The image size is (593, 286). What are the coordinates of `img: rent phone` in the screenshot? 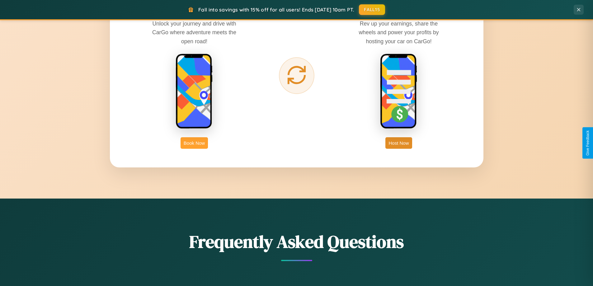 It's located at (194, 92).